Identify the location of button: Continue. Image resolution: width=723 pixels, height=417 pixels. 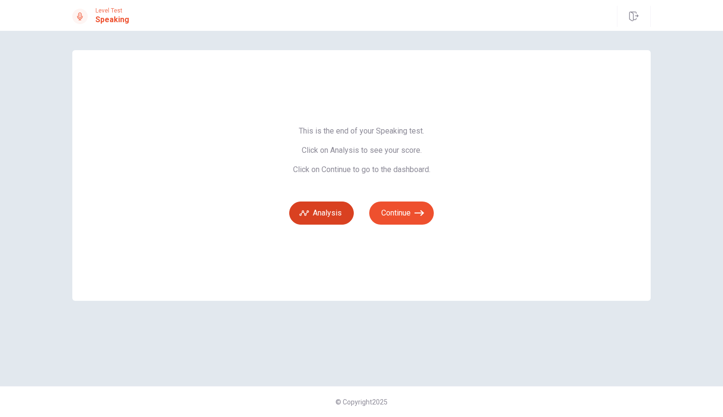
(402, 213).